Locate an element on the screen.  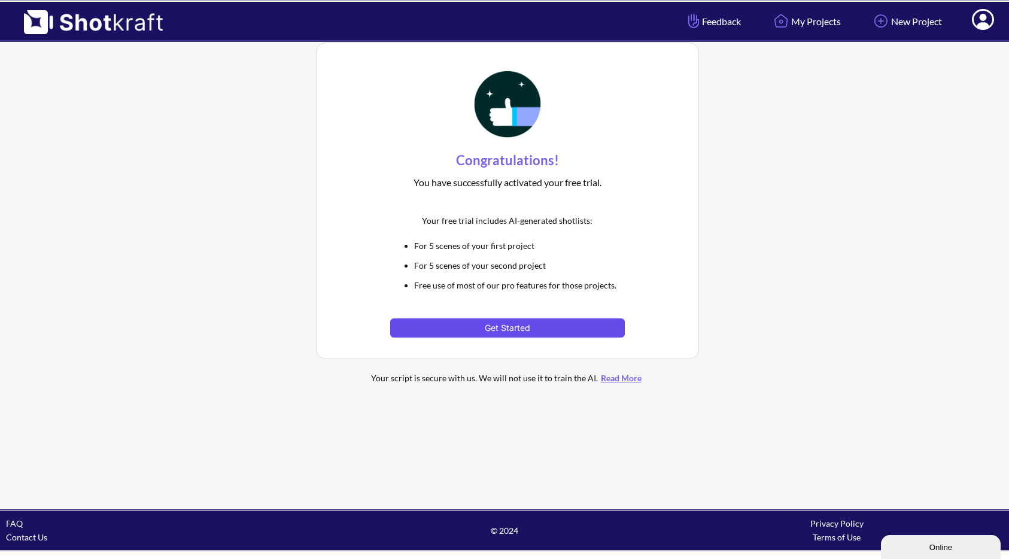
span: Feedback is located at coordinates (713, 21).